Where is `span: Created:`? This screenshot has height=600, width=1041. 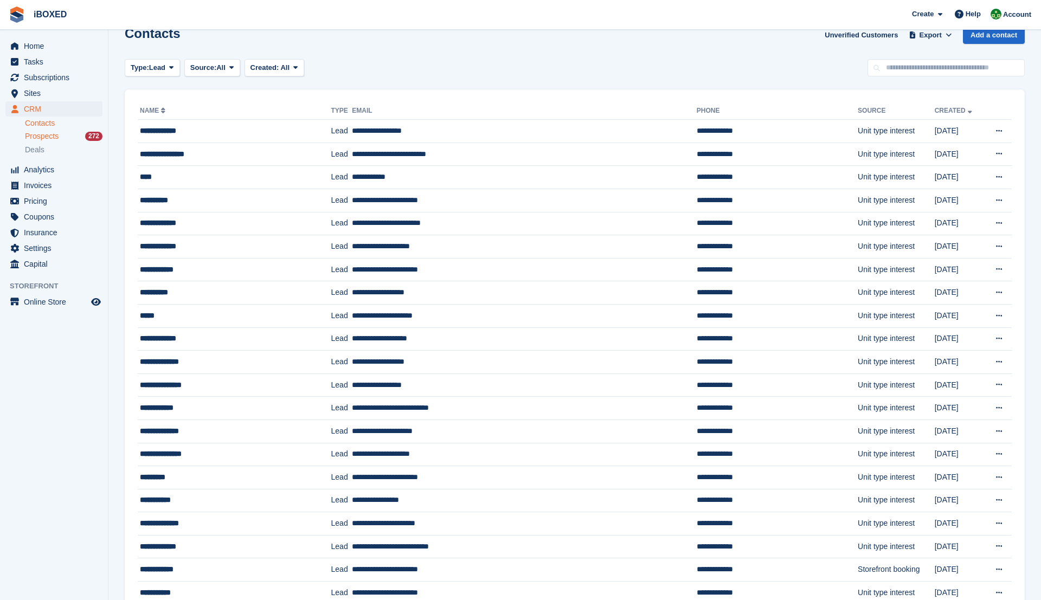
span: Created: is located at coordinates (264, 67).